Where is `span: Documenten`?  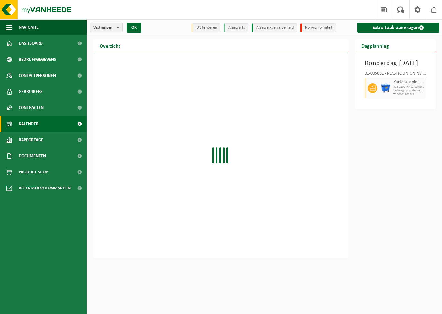 span: Documenten is located at coordinates (32, 156).